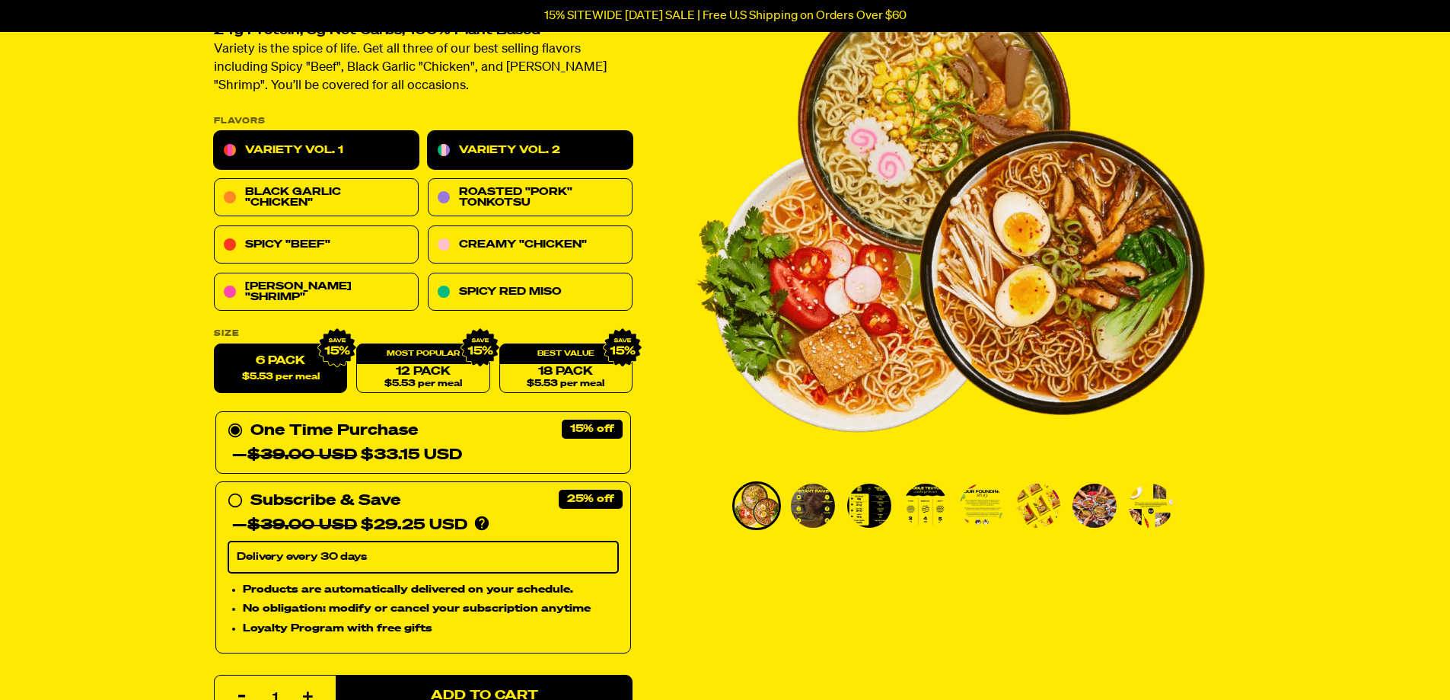 This screenshot has height=700, width=1450. What do you see at coordinates (280, 369) in the screenshot?
I see `label: 6 Pack` at bounding box center [280, 369].